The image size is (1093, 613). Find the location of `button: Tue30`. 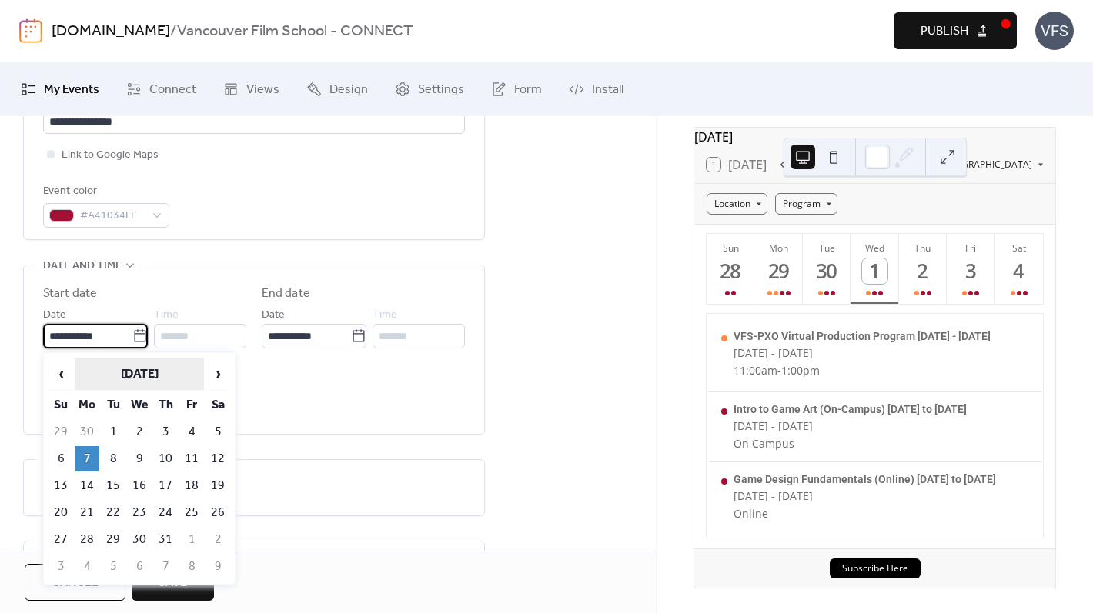

button: Tue30 is located at coordinates (827, 269).